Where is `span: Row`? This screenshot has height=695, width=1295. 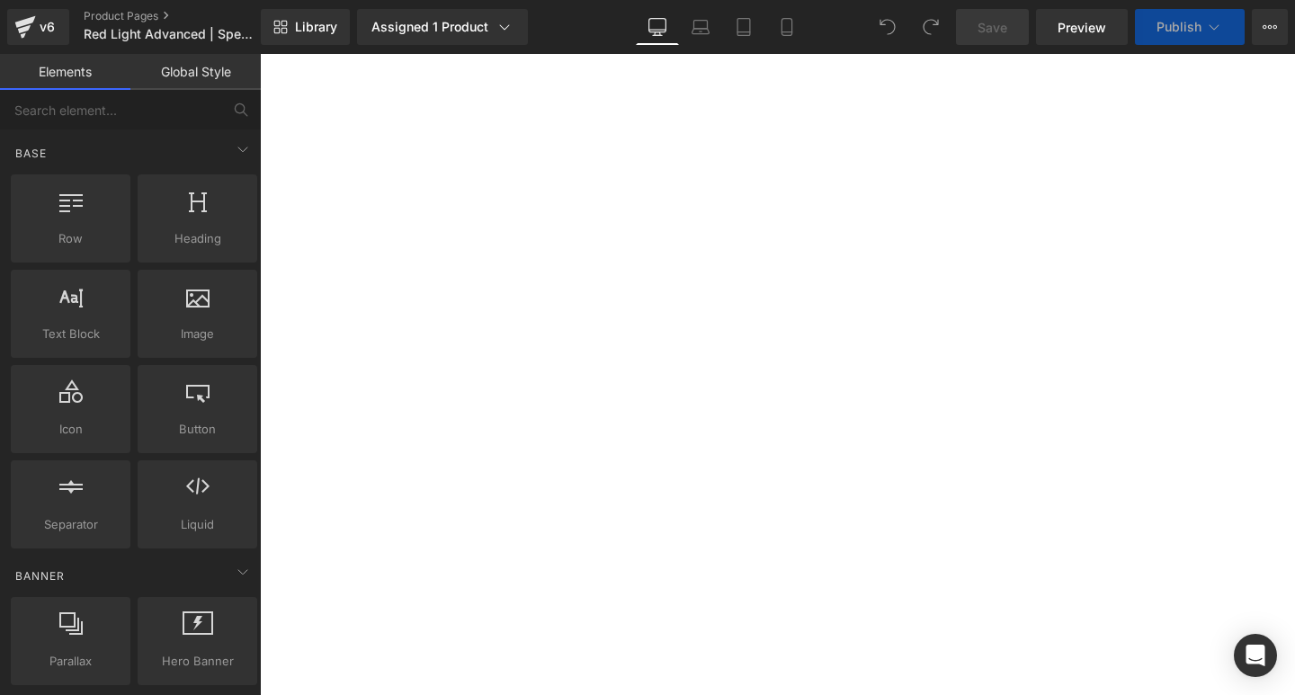
span: Row is located at coordinates (70, 238).